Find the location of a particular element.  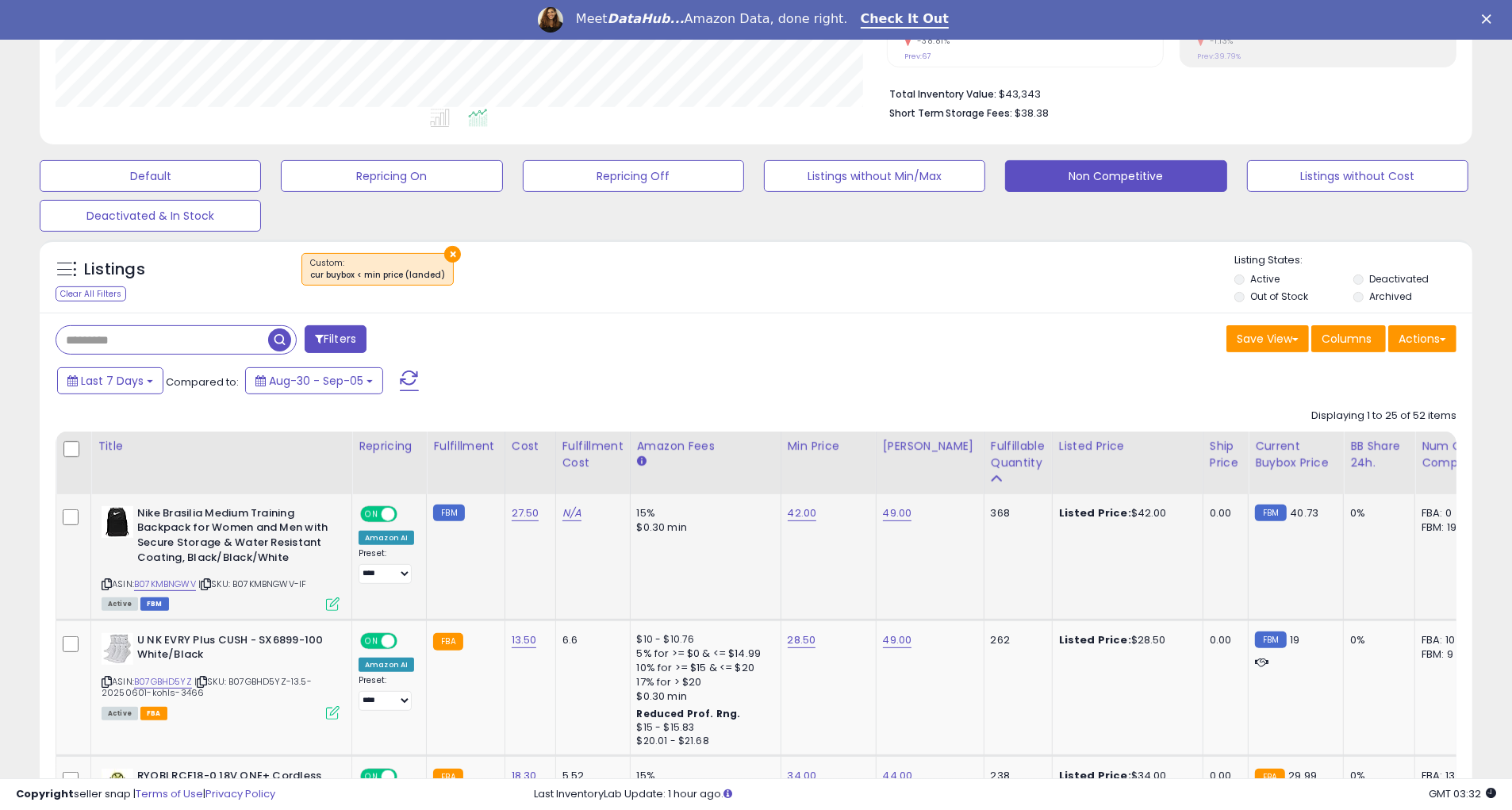

button: Repricing Off is located at coordinates (633, 176).